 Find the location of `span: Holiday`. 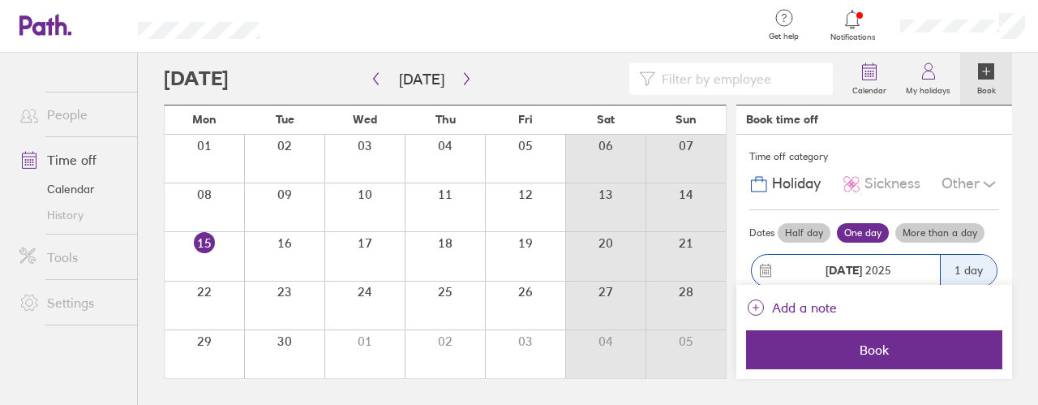

span: Holiday is located at coordinates (796, 183).